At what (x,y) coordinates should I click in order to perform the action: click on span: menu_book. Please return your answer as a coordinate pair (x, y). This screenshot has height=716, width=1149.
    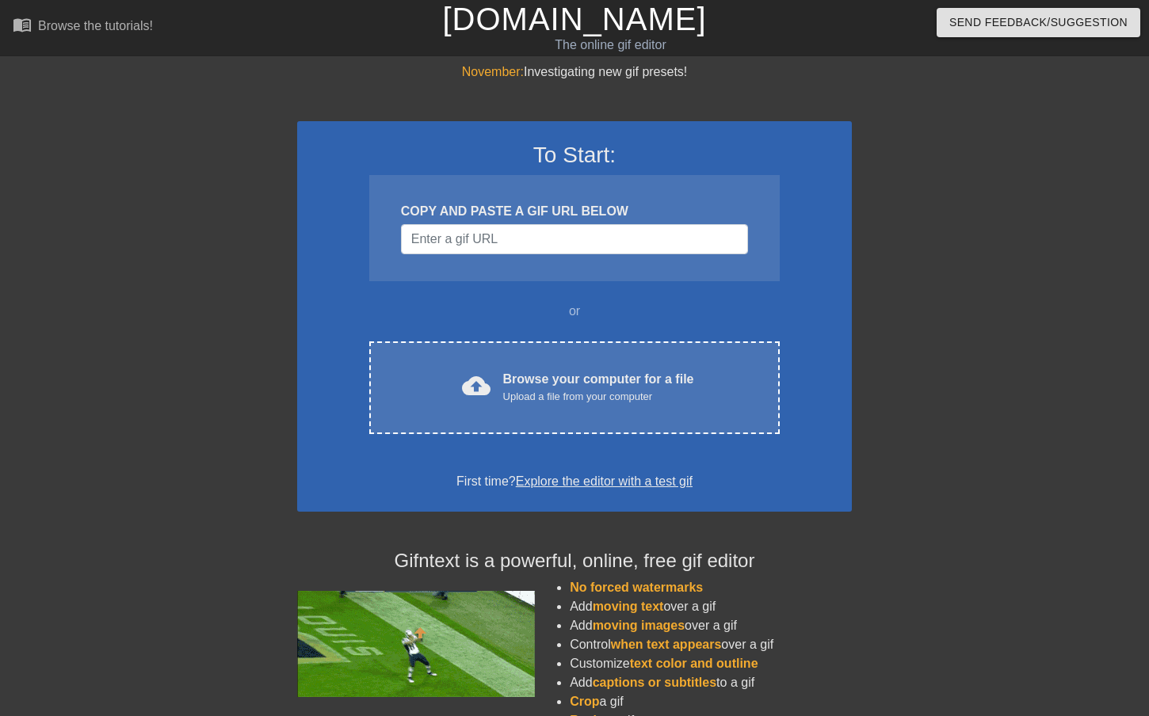
    Looking at the image, I should click on (22, 25).